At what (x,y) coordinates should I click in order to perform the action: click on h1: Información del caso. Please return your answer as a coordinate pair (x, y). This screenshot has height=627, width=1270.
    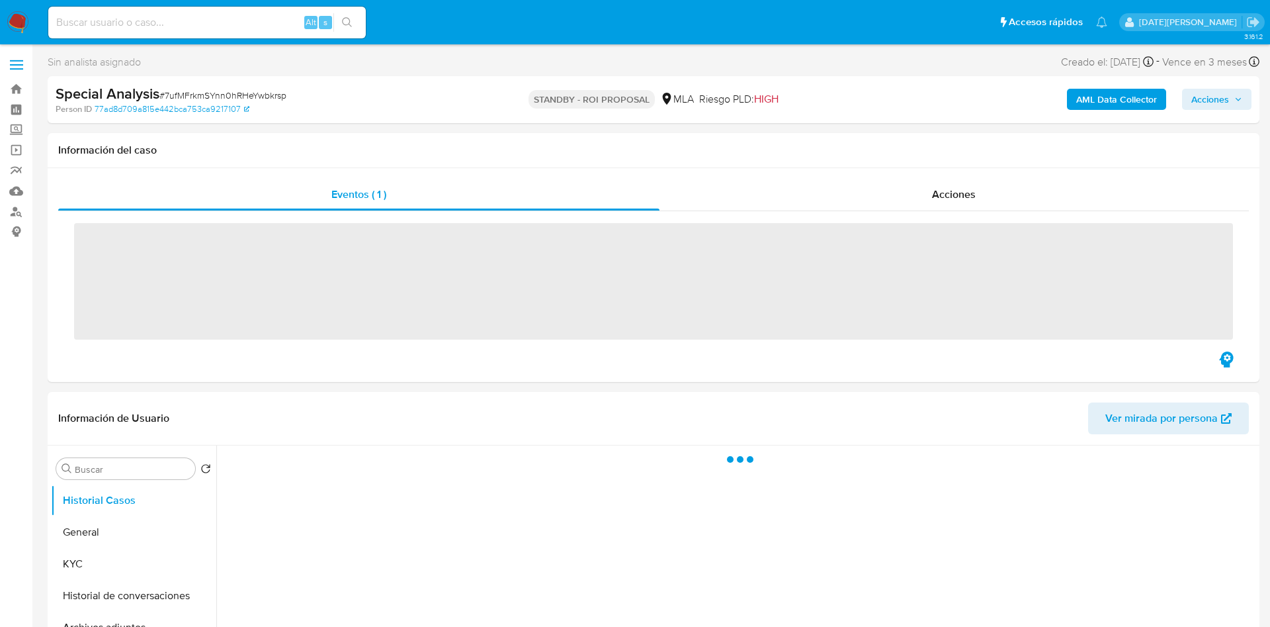
    Looking at the image, I should click on (654, 150).